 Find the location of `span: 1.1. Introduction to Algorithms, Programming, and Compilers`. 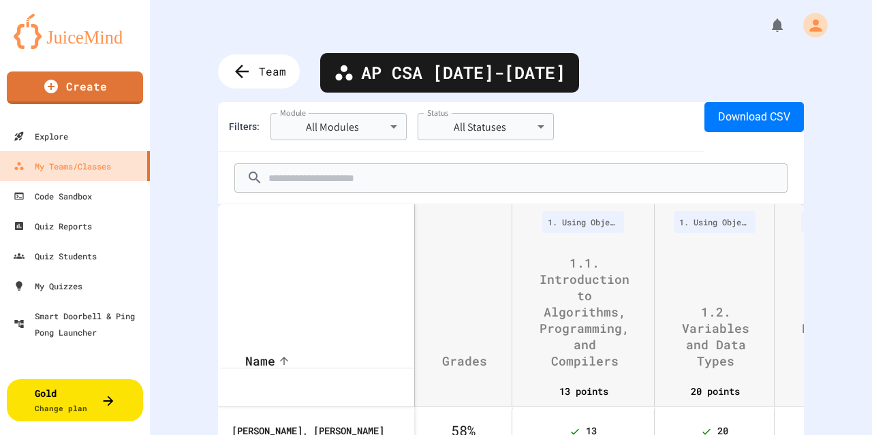

span: 1.1. Introduction to Algorithms, Programming, and Compilers is located at coordinates (593, 312).